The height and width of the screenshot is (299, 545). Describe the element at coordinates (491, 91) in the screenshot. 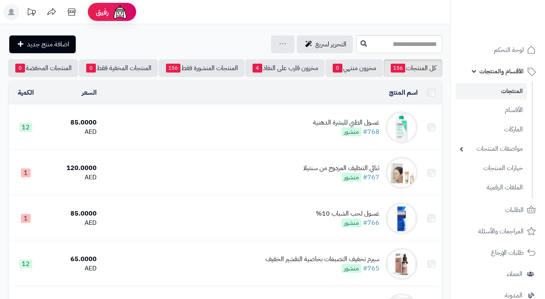

I see `a: المنتجات` at that location.